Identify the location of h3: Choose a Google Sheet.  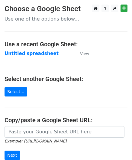
(66, 9).